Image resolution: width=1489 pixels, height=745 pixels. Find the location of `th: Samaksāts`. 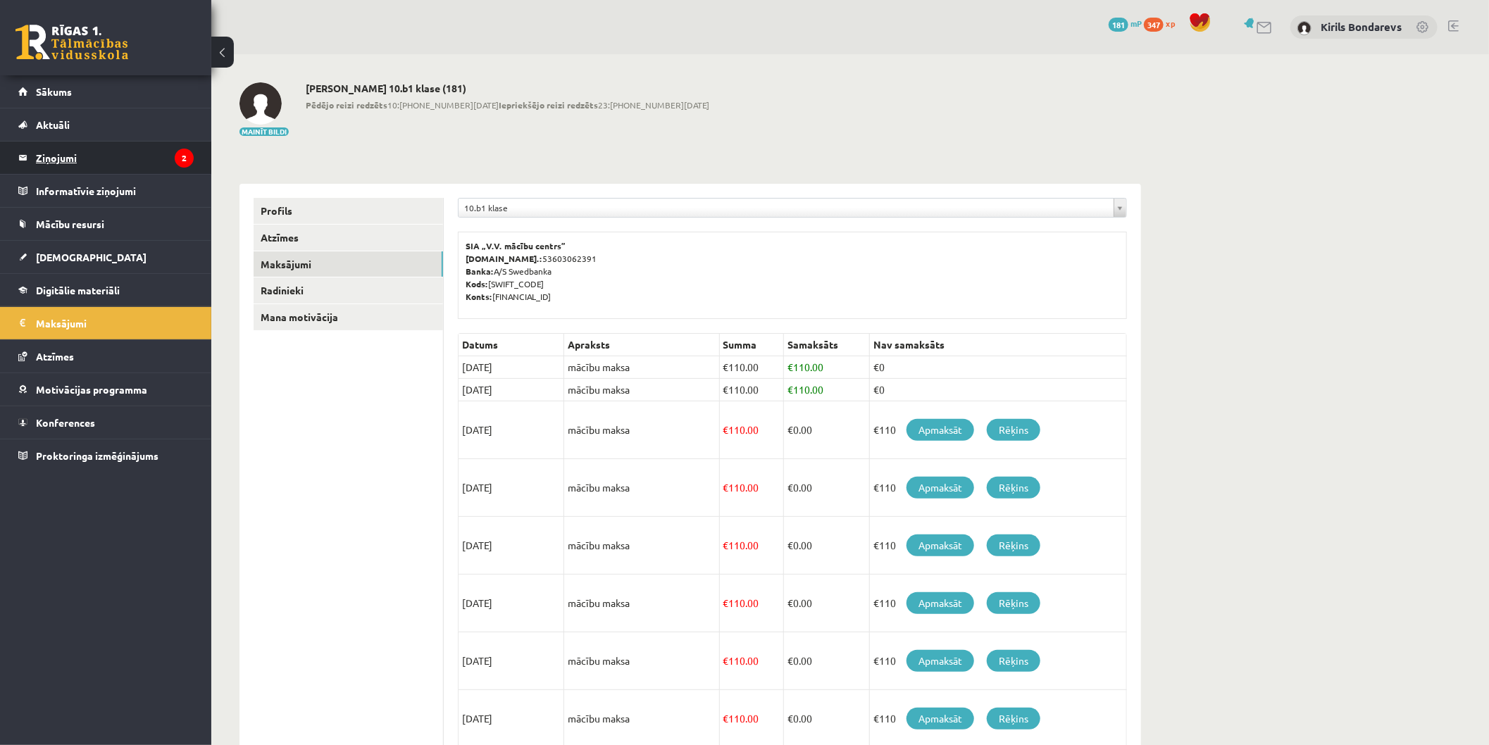

th: Samaksāts is located at coordinates (826, 345).